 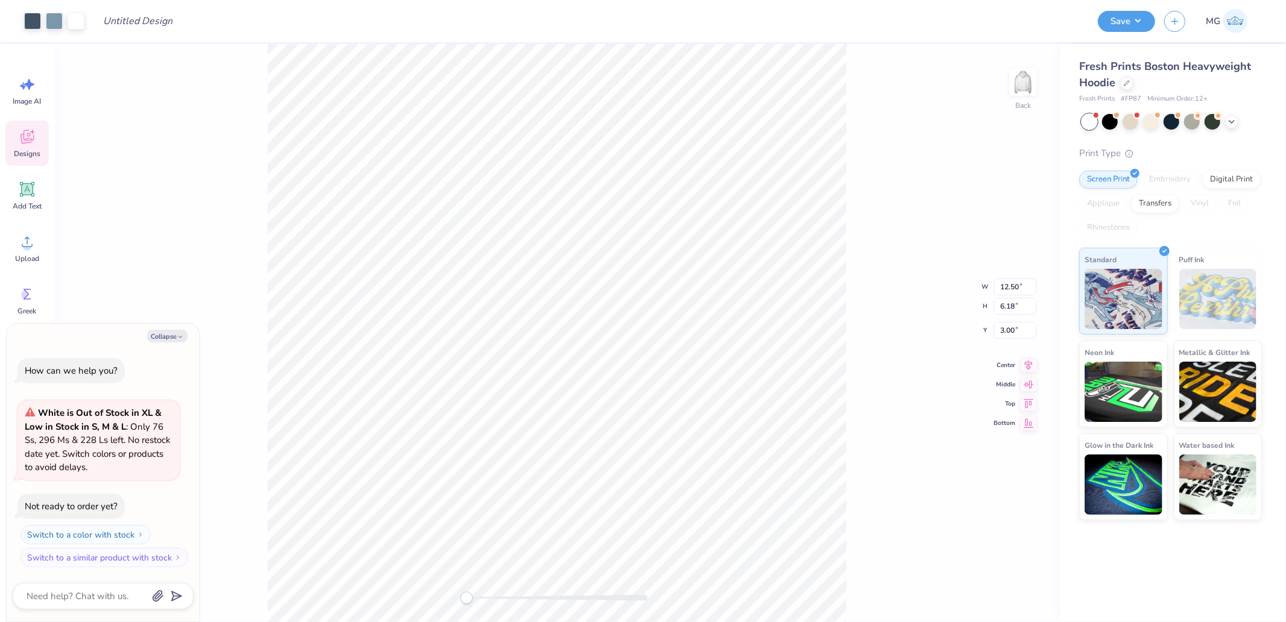 I want to click on span: Fresh Prints Boston Heavyweight Hoodie, so click(x=1165, y=74).